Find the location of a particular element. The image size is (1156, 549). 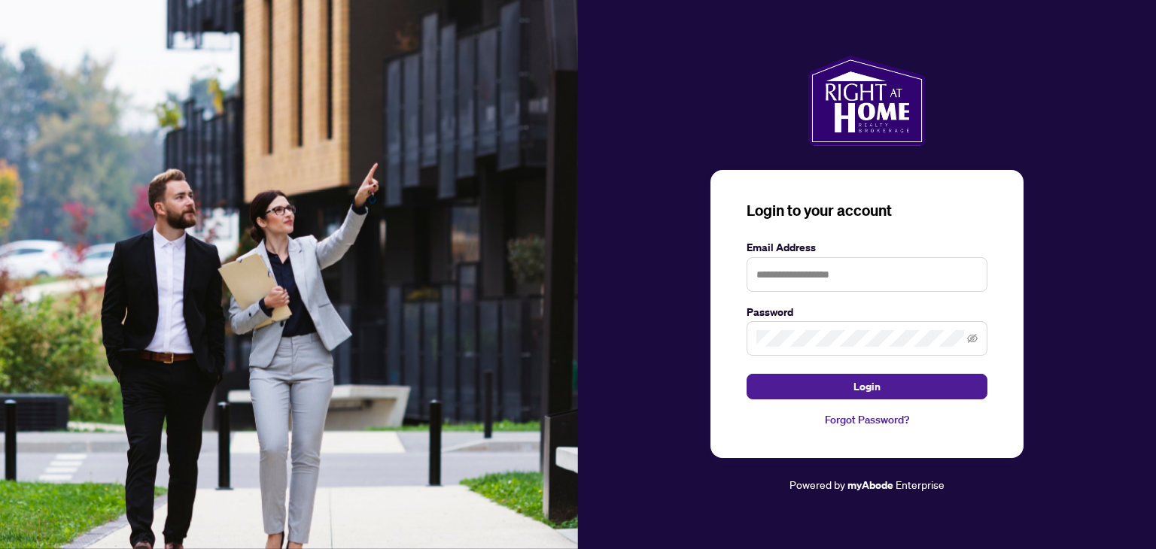

h3: Login to your account is located at coordinates (867, 211).